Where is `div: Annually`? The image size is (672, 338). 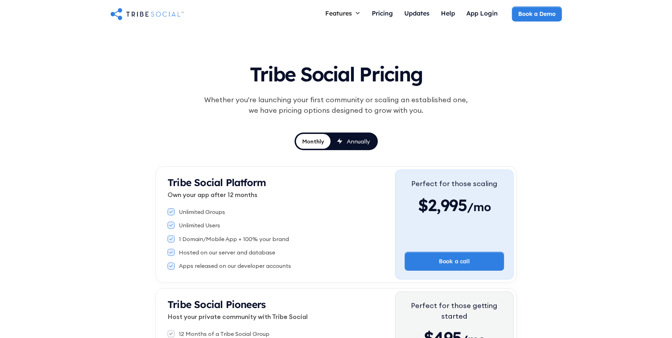
div: Annually is located at coordinates (358, 141).